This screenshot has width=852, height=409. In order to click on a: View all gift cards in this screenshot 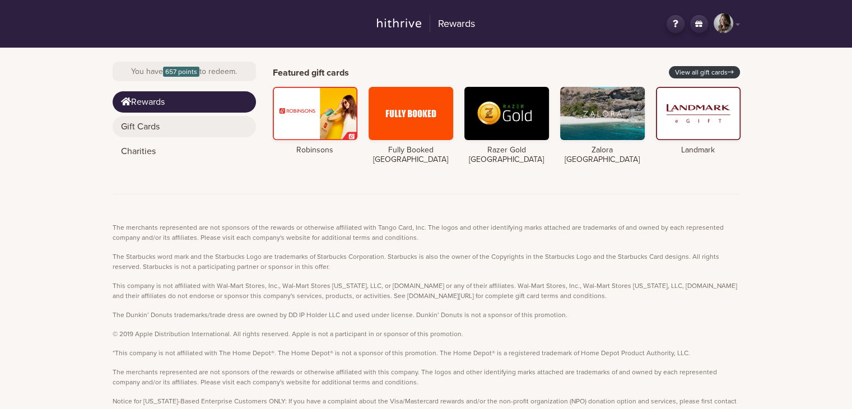, I will do `click(704, 72)`.